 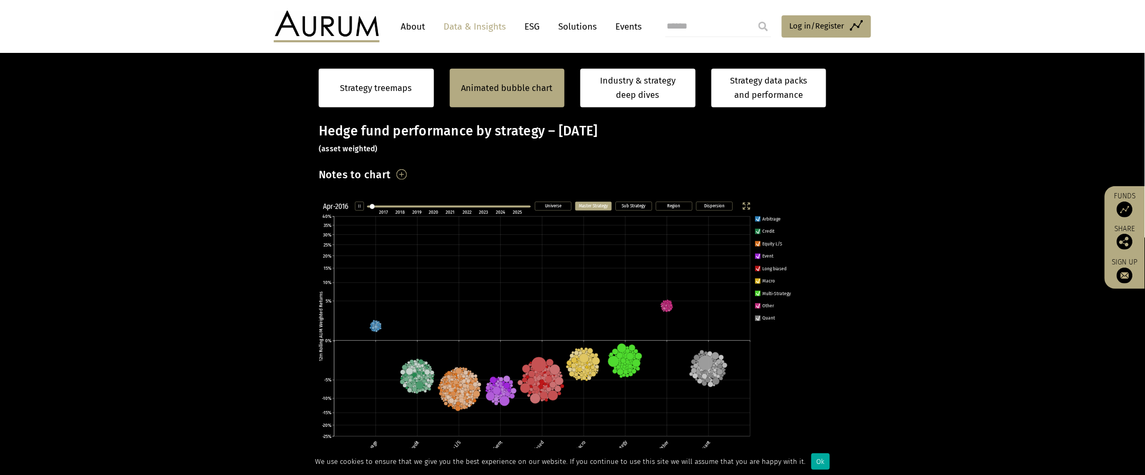 What do you see at coordinates (1125, 209) in the screenshot?
I see `img: Access Funds` at bounding box center [1125, 209].